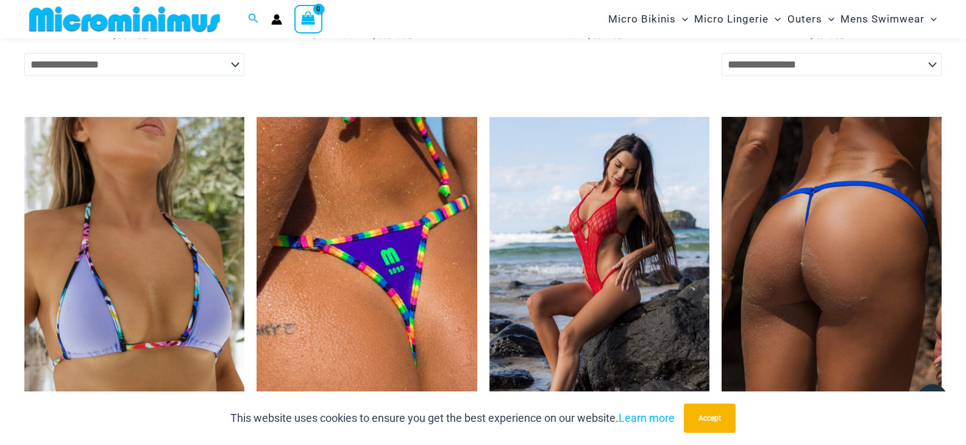  I want to click on span: Micro Bikinis, so click(642, 19).